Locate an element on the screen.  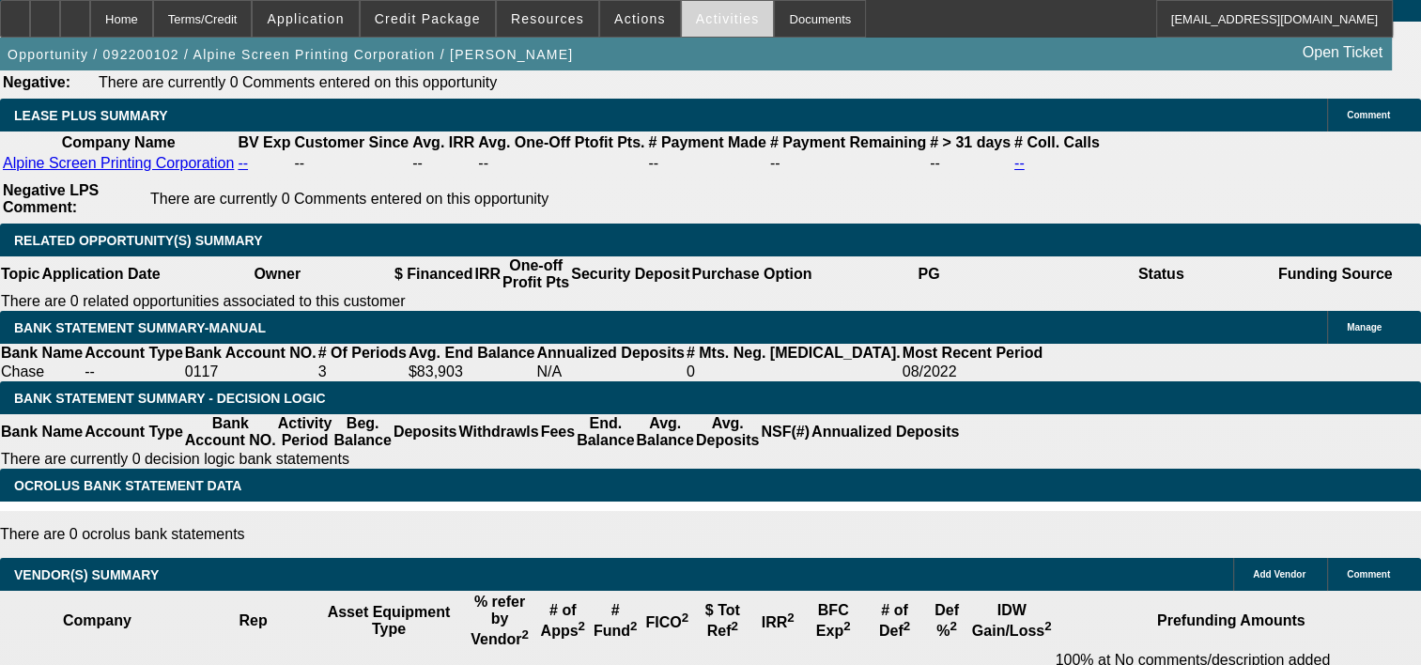
th: Most Recent Period is located at coordinates (972, 353).